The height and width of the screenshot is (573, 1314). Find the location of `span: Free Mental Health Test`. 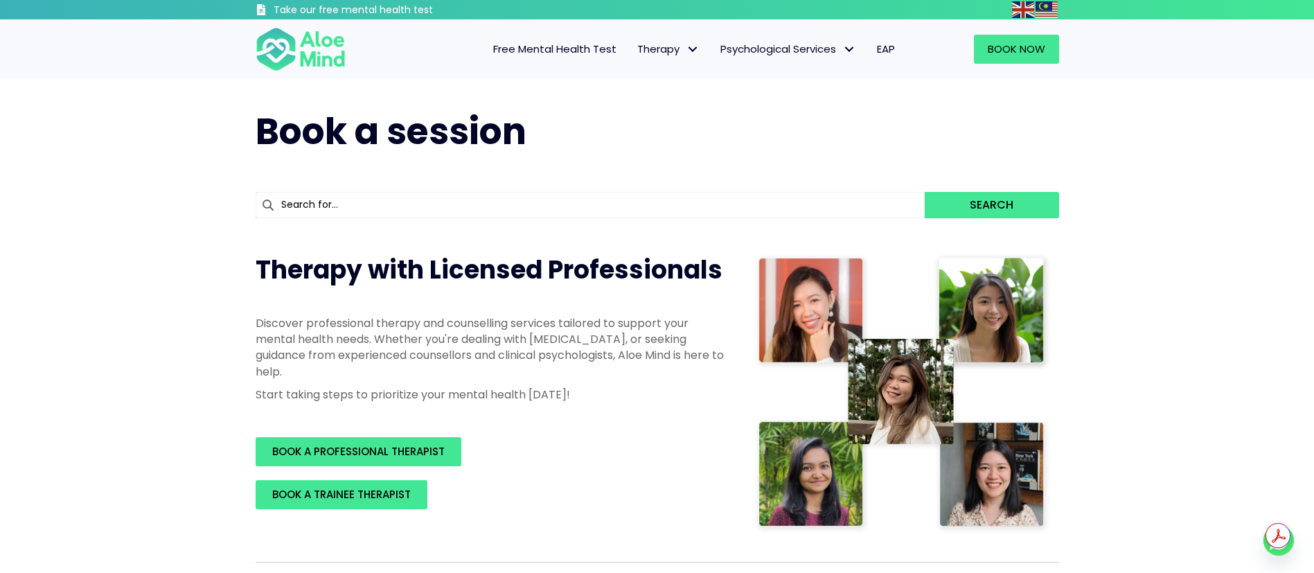

span: Free Mental Health Test is located at coordinates (555, 48).